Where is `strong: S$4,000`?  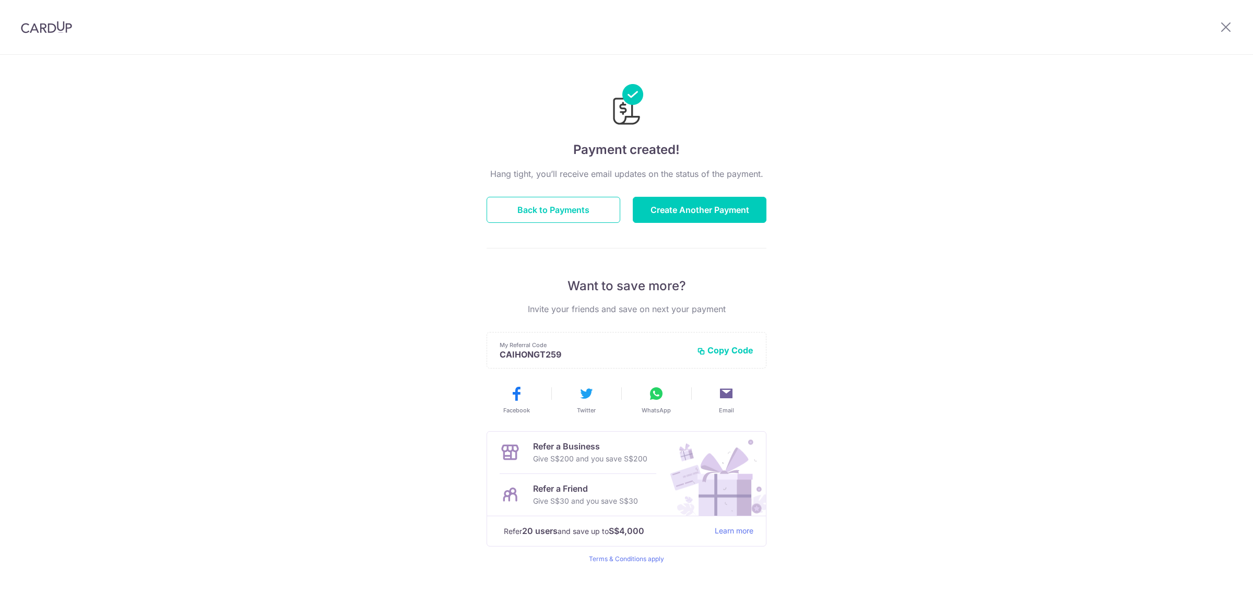 strong: S$4,000 is located at coordinates (626, 531).